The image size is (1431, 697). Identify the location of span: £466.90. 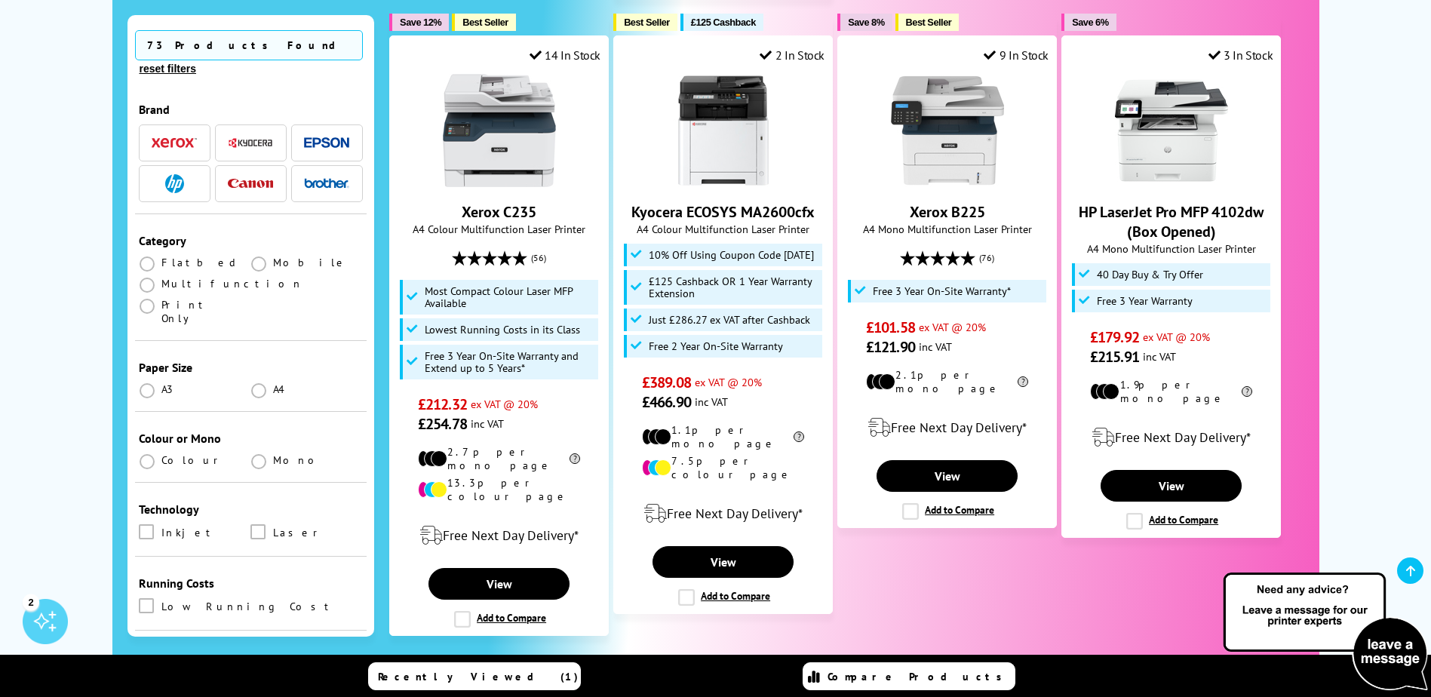
(666, 402).